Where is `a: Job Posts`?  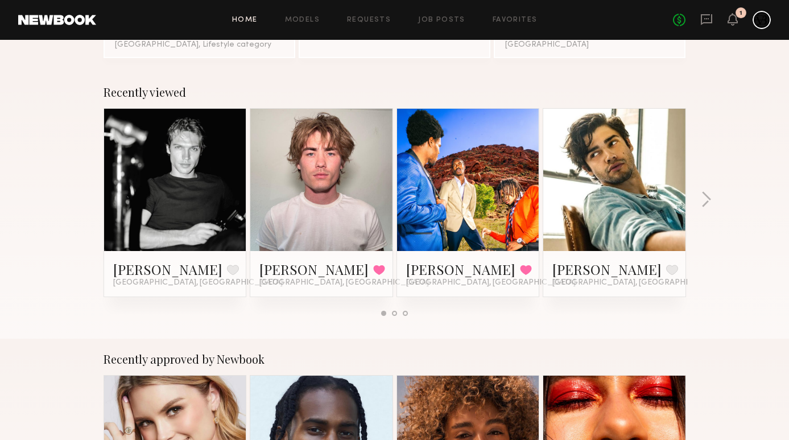
a: Job Posts is located at coordinates (441, 20).